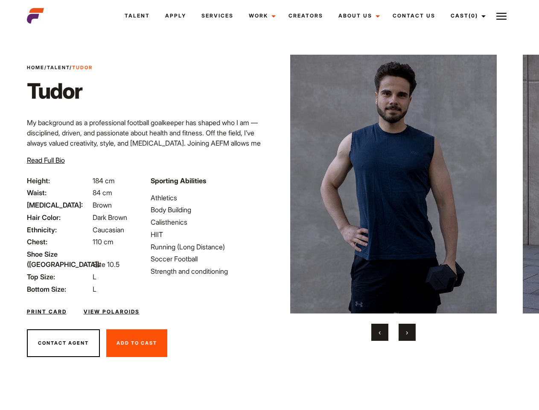 The image size is (539, 410). Describe the element at coordinates (175, 16) in the screenshot. I see `a: Apply` at that location.